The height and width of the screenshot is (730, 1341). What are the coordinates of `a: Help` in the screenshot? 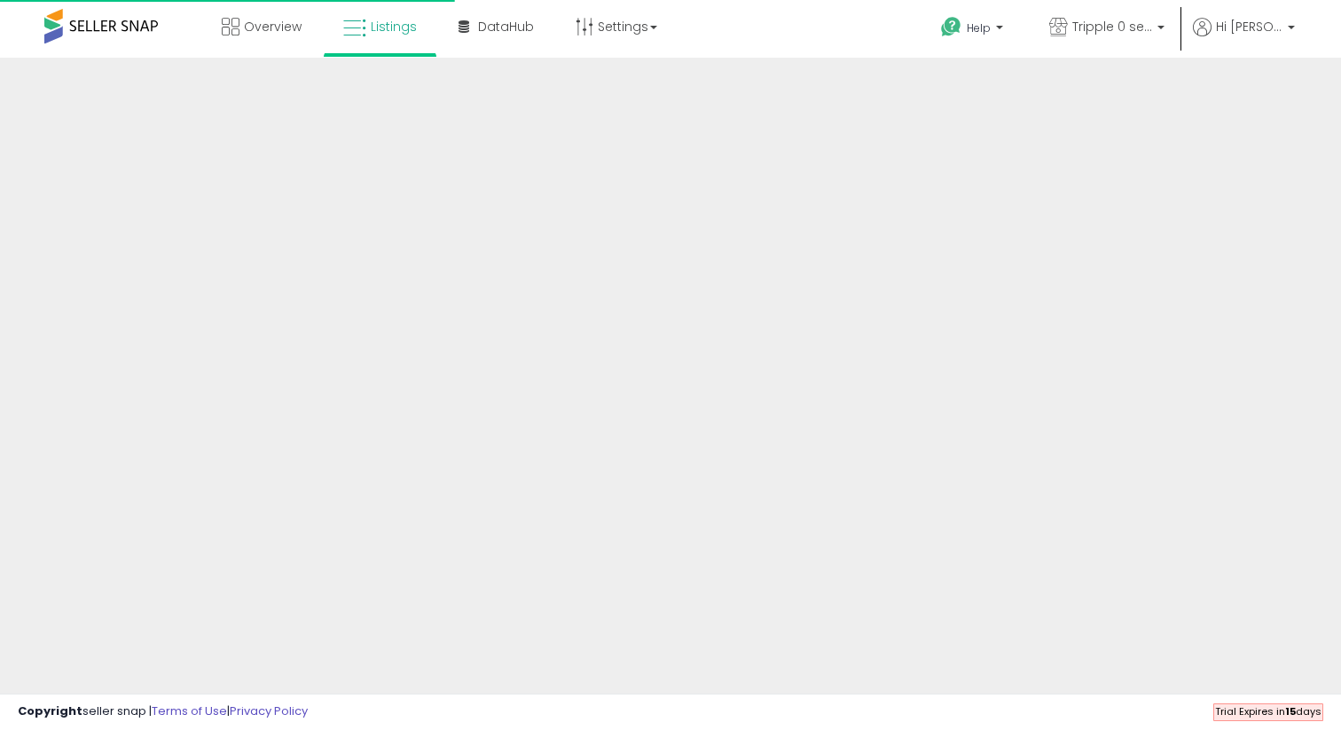 It's located at (974, 30).